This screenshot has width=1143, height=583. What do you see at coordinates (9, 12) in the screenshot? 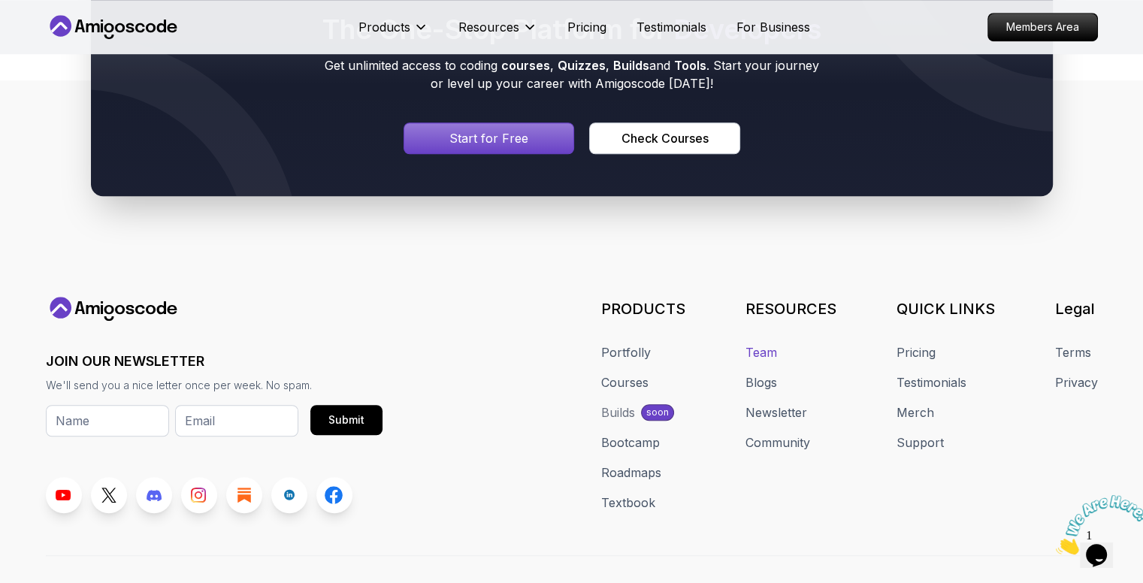
I see `span: 1` at bounding box center [9, 12].